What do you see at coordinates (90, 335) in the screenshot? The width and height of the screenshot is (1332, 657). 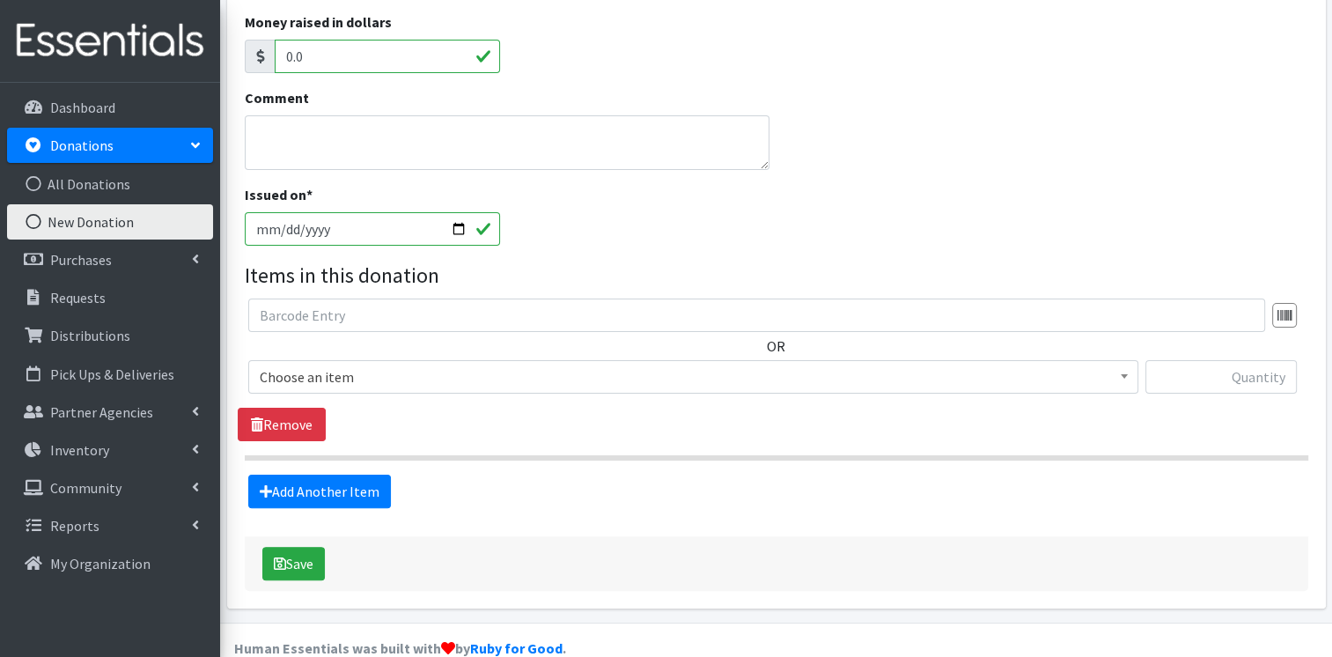 I see `p: Distributions` at bounding box center [90, 335].